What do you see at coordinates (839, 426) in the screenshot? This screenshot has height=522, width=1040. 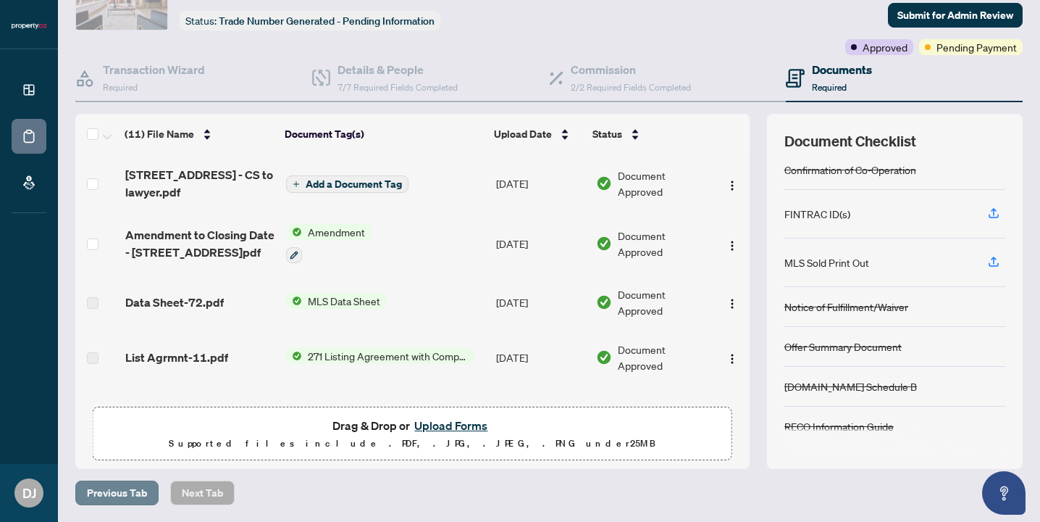 I see `div: RECO Information Guide` at bounding box center [839, 426].